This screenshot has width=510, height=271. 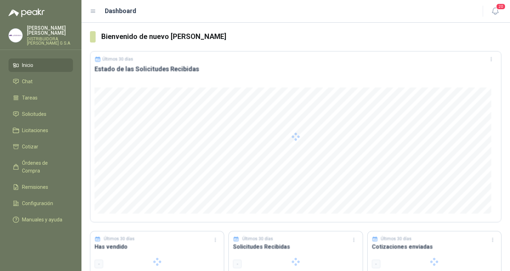 I want to click on img: Company Logo, so click(x=16, y=35).